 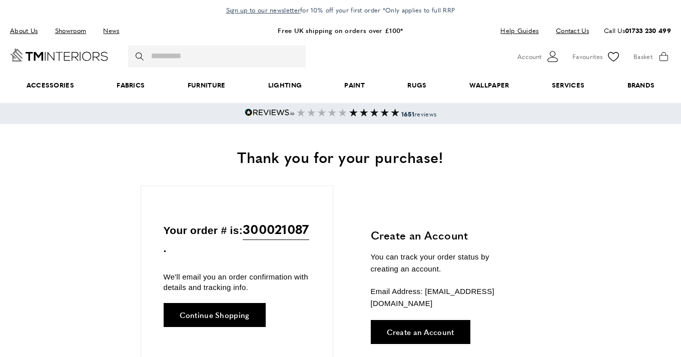 What do you see at coordinates (131, 85) in the screenshot?
I see `a: Fabrics` at bounding box center [131, 85].